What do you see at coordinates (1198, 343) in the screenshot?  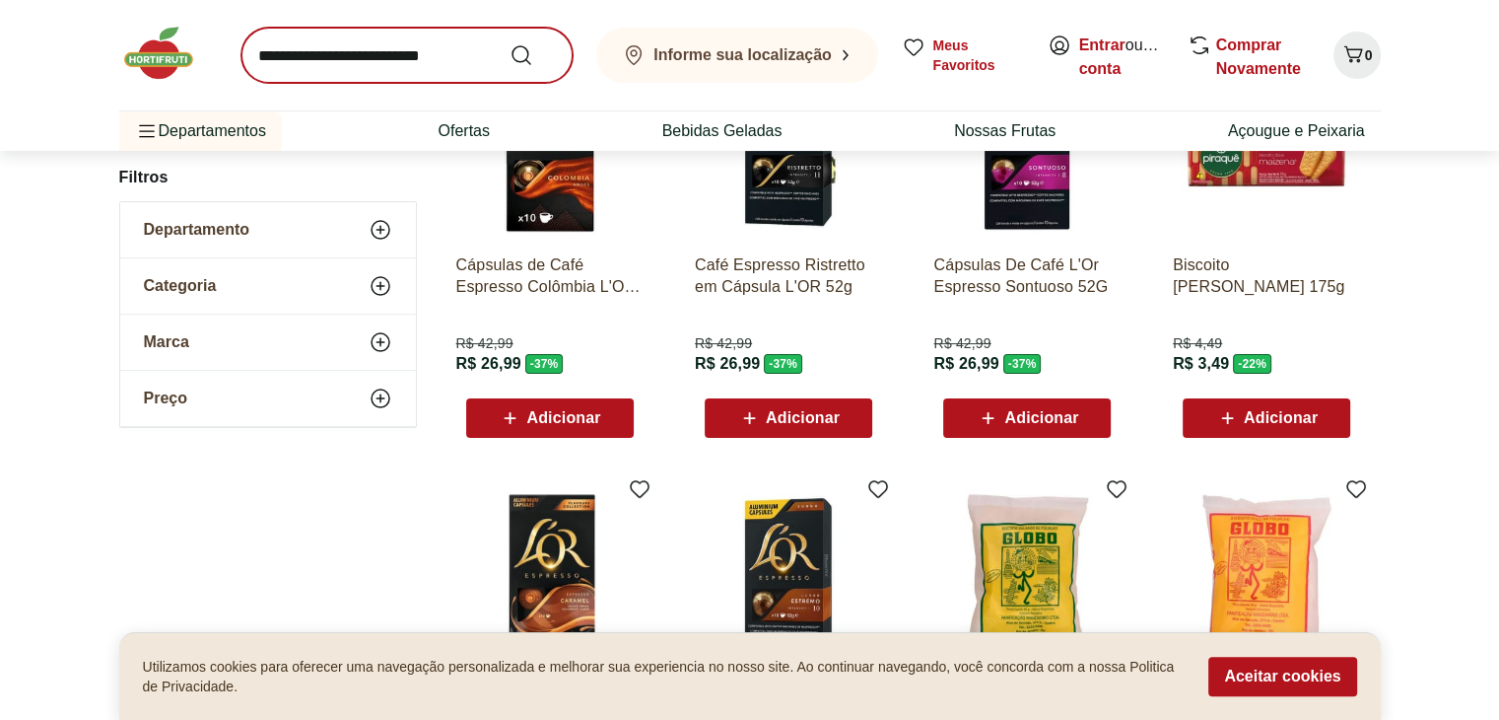 I see `span: R$ 4,49` at bounding box center [1198, 343].